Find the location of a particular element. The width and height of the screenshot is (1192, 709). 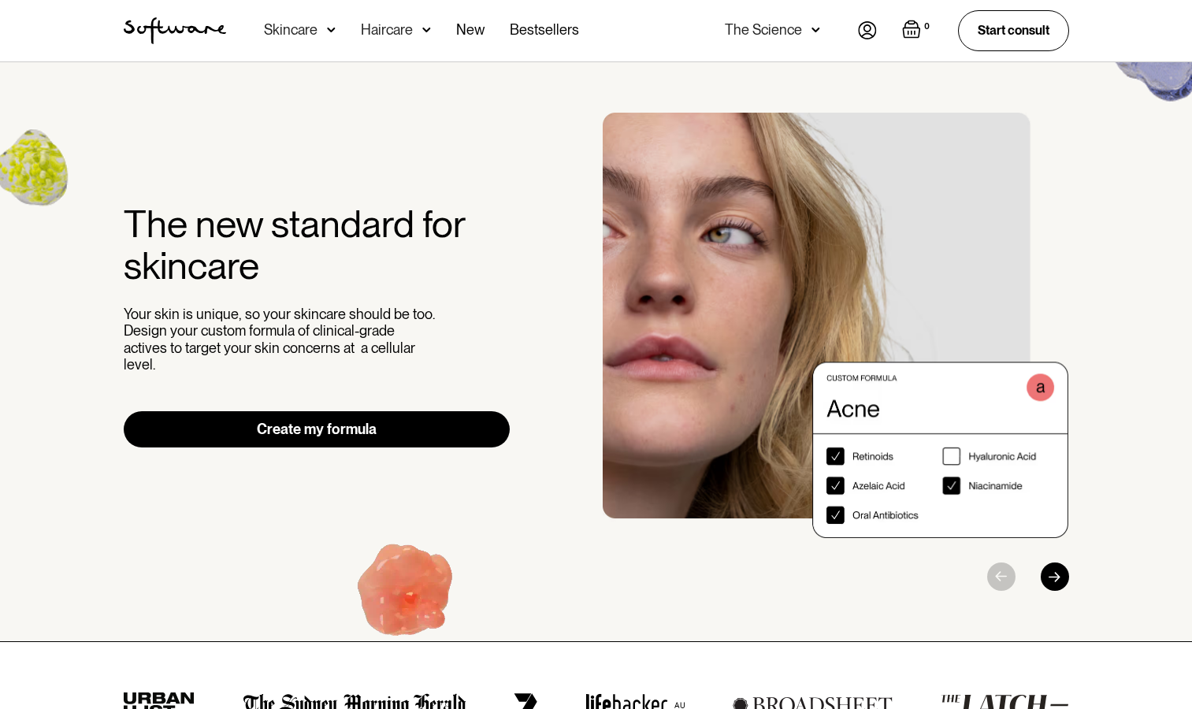

div: 0 is located at coordinates (927, 27).